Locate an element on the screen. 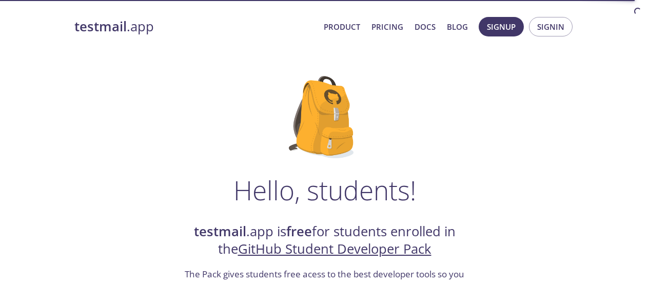 This screenshot has width=649, height=283. a: GitHub Student Developer Pack is located at coordinates (334, 248).